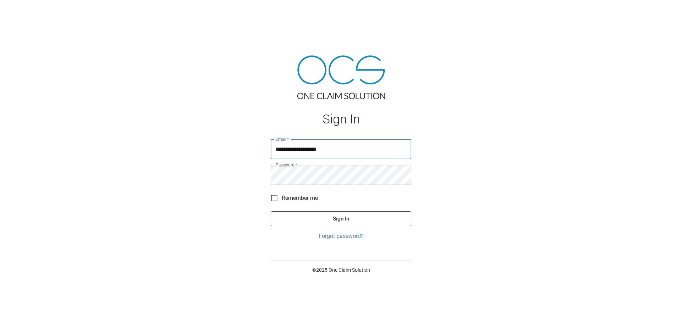 Image resolution: width=682 pixels, height=324 pixels. I want to click on button: Sign In, so click(341, 219).